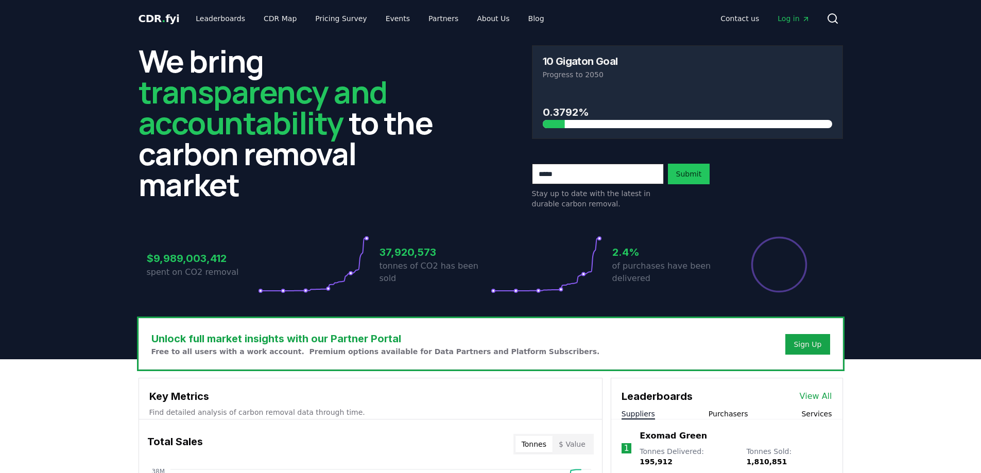  What do you see at coordinates (656, 462) in the screenshot?
I see `span: 195,912` at bounding box center [656, 462].